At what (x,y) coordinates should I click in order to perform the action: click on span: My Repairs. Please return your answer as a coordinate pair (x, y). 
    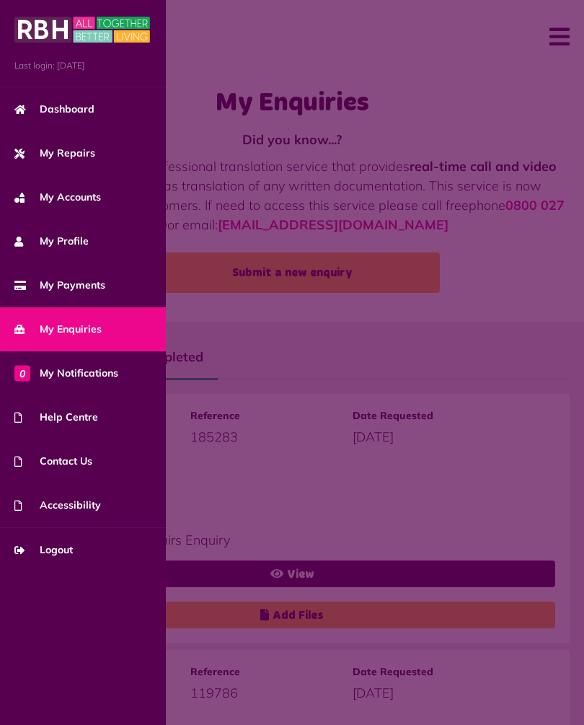
    Looking at the image, I should click on (55, 153).